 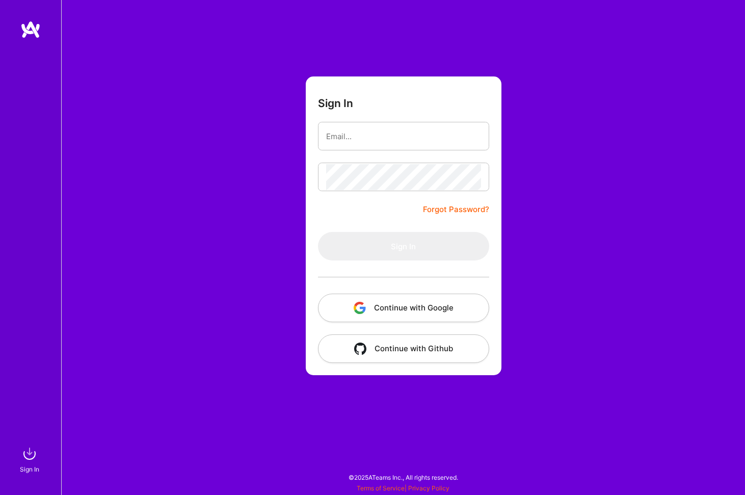 What do you see at coordinates (30, 469) in the screenshot?
I see `div: Sign In` at bounding box center [30, 469].